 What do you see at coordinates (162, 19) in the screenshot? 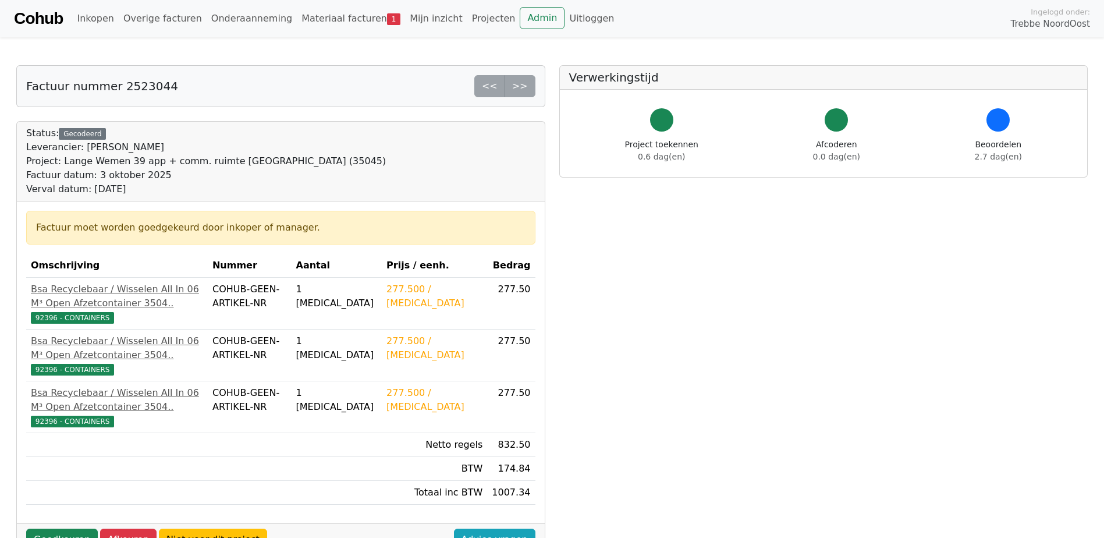
I see `a: Overige facturen` at bounding box center [162, 19].